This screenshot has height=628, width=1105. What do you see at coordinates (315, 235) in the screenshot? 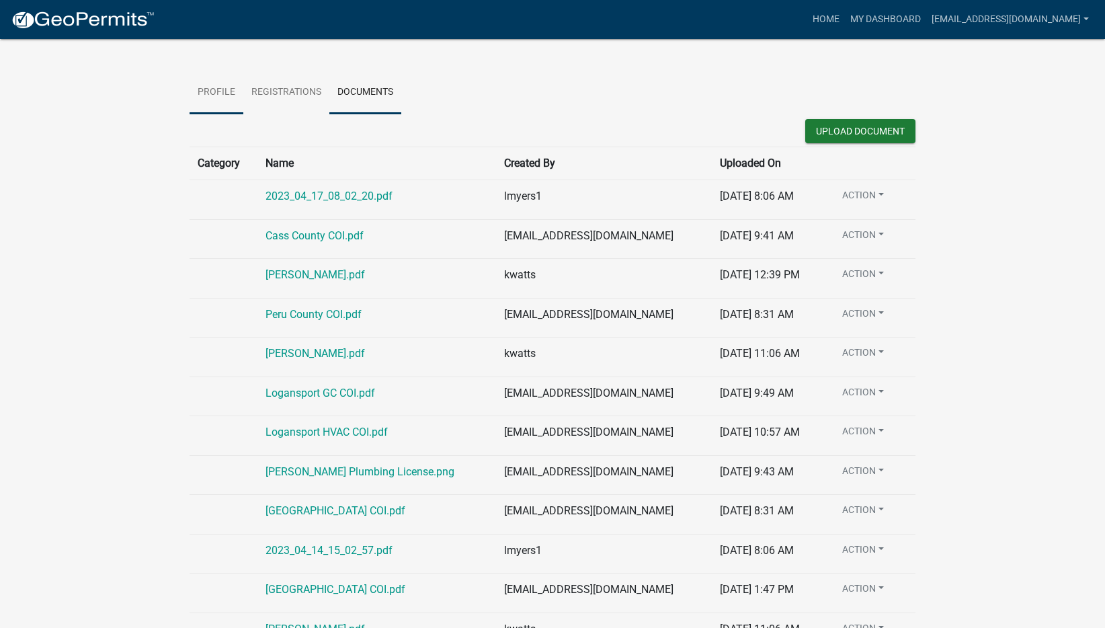
I see `a: Cass County COI.pdf` at bounding box center [315, 235].